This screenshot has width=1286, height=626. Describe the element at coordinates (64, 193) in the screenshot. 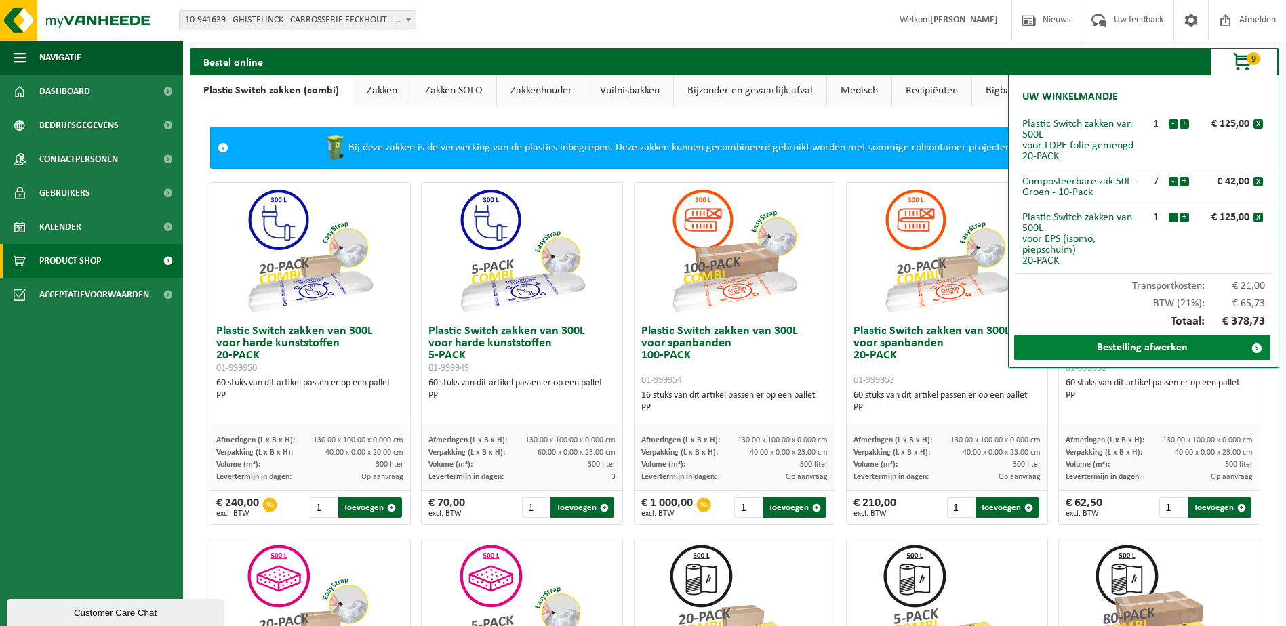

I see `span: Gebruikers` at that location.